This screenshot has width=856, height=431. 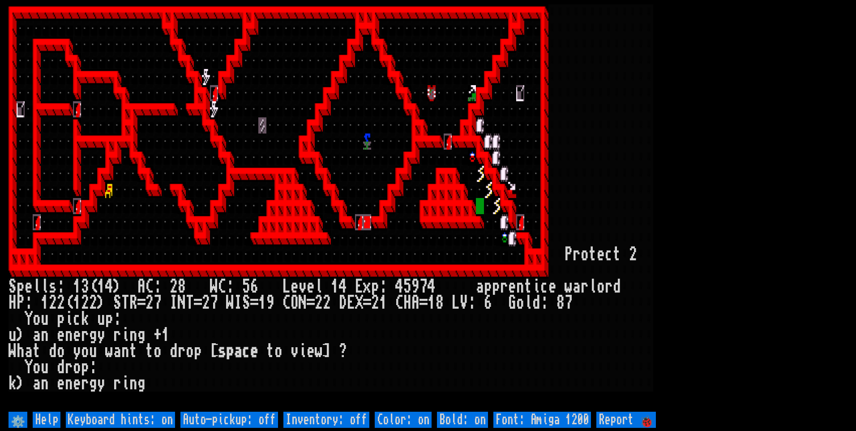 What do you see at coordinates (85, 286) in the screenshot?
I see `div: 3` at bounding box center [85, 286].